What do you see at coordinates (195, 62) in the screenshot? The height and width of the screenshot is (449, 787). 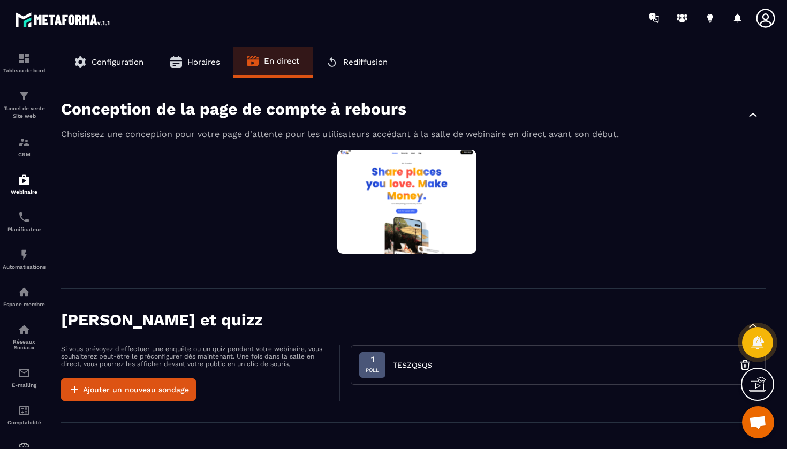 I see `button: Horaires` at bounding box center [195, 62].